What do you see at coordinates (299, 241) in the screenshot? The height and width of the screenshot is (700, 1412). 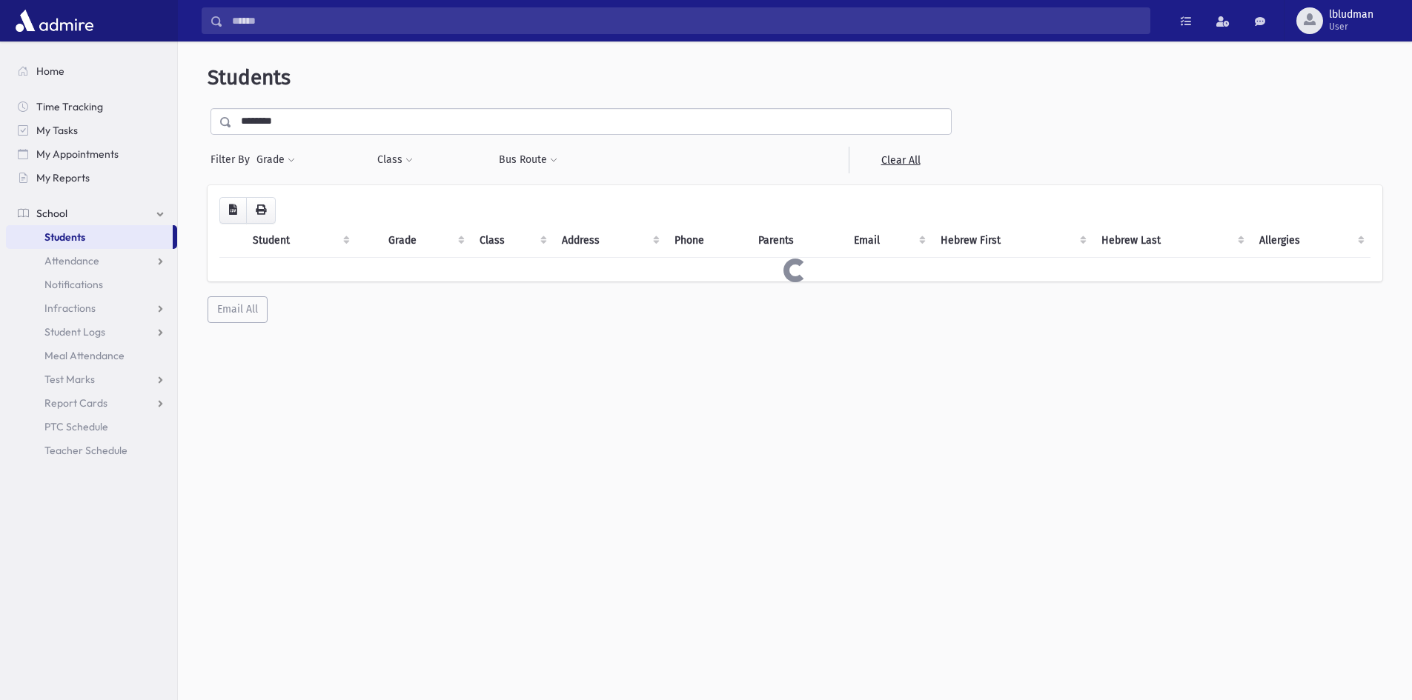 I see `th: Student` at bounding box center [299, 241].